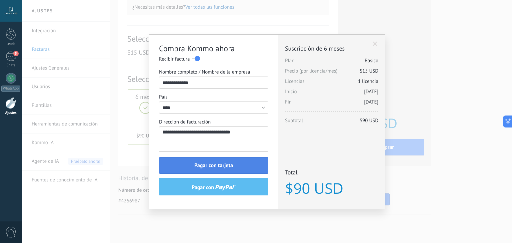  Describe the element at coordinates (16, 54) in the screenshot. I see `span: 5` at that location.